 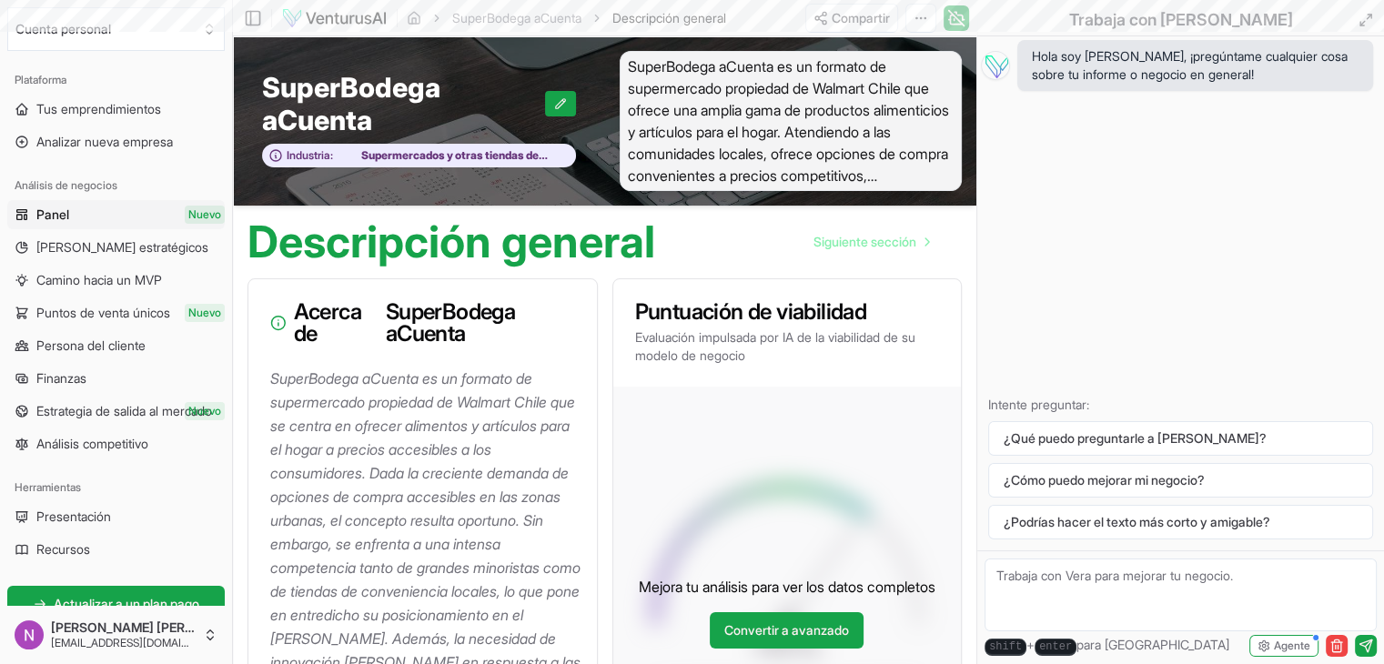 What do you see at coordinates (103, 312) in the screenshot?
I see `font: Puntos de venta únicos` at bounding box center [103, 312].